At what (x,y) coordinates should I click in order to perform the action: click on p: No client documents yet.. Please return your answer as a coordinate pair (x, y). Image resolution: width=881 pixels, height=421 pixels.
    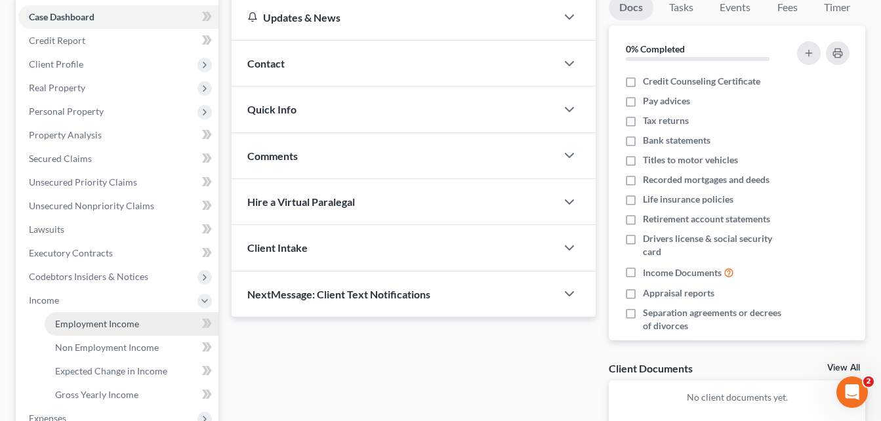
    Looking at the image, I should click on (737, 397).